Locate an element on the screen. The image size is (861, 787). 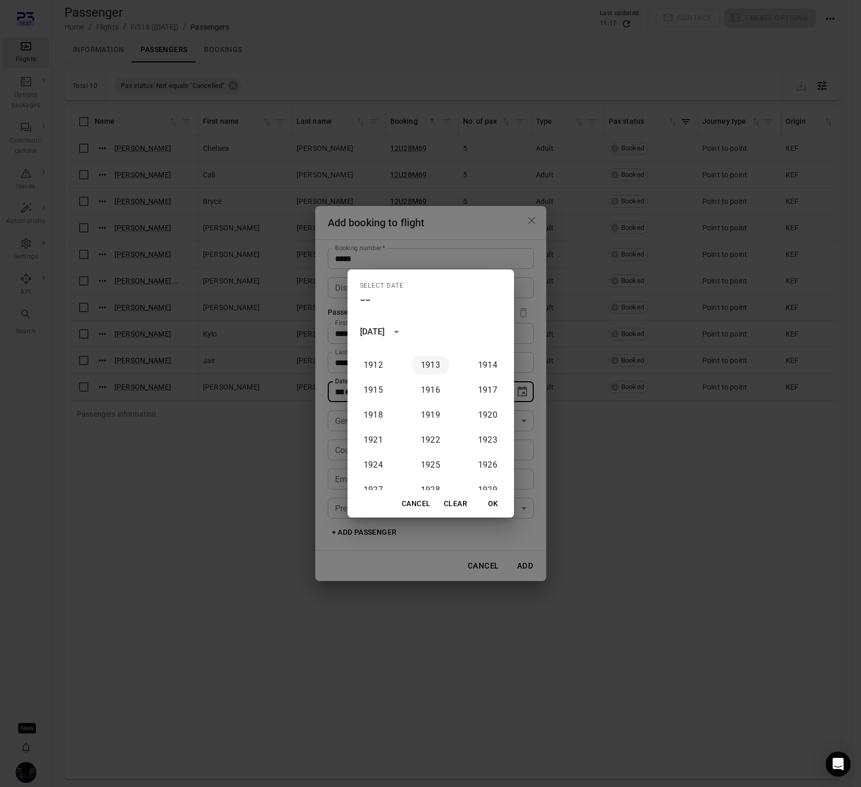
button: Clear is located at coordinates (456, 503).